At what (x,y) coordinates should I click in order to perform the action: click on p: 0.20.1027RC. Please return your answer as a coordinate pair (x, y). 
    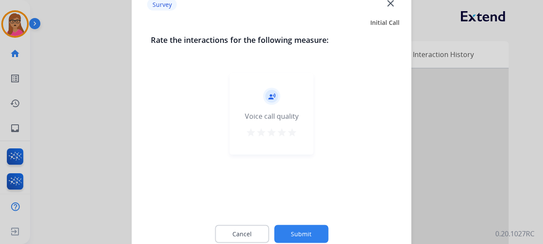
    Looking at the image, I should click on (515, 234).